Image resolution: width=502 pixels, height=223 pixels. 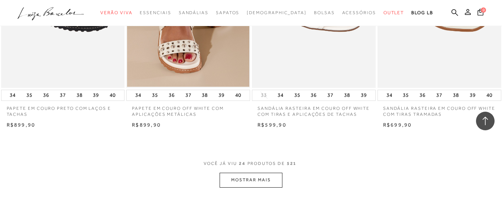 What do you see at coordinates (422, 13) in the screenshot?
I see `a: BLOG LB` at bounding box center [422, 13].